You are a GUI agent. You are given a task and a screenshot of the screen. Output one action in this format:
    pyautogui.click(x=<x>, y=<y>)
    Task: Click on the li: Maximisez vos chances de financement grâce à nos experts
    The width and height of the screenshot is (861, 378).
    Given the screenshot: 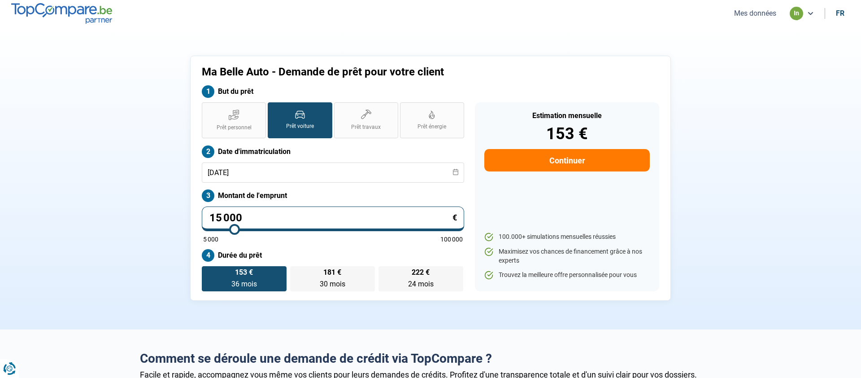 What is the action you would take?
    pyautogui.click(x=567, y=256)
    